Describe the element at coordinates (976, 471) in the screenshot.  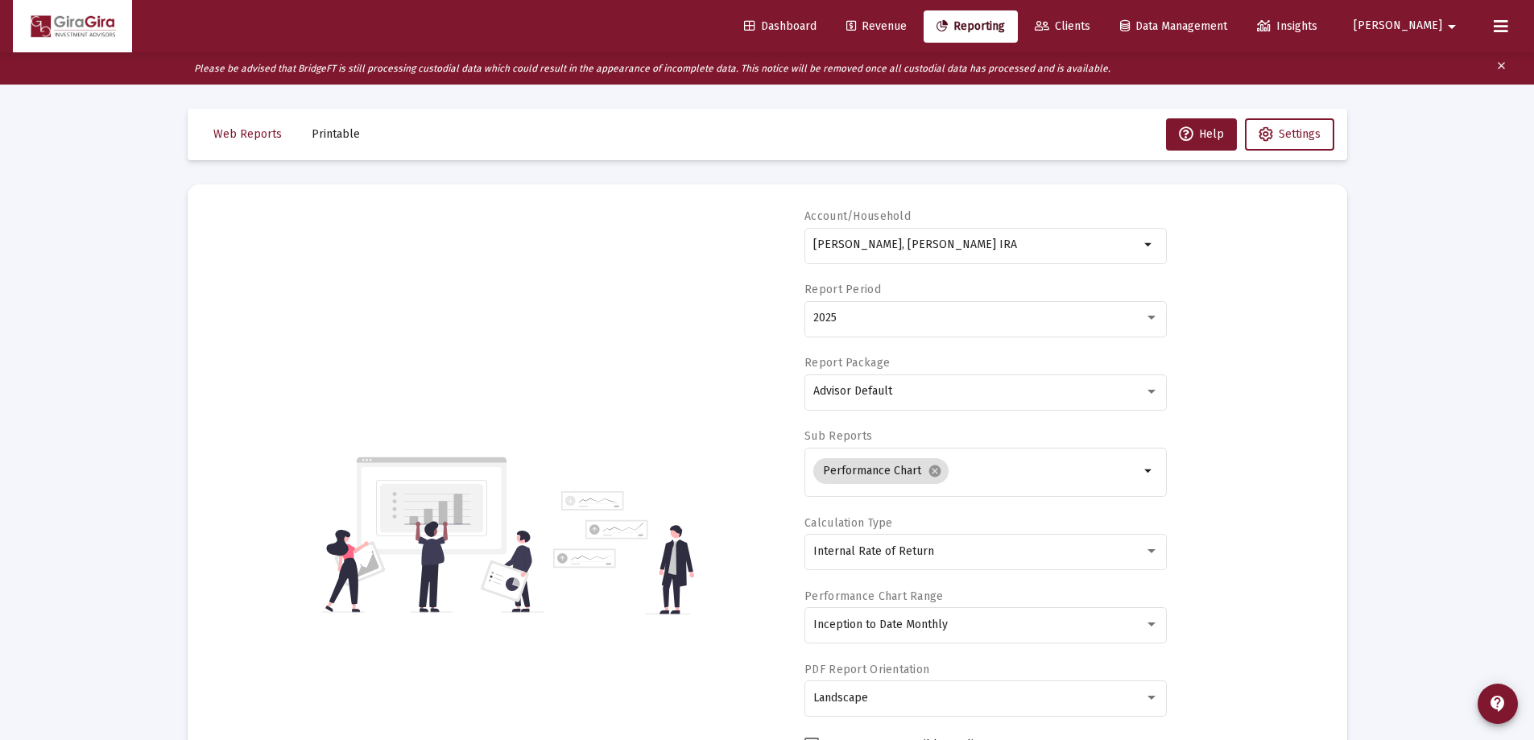
I see `mat-chip-list: Selection` at that location.